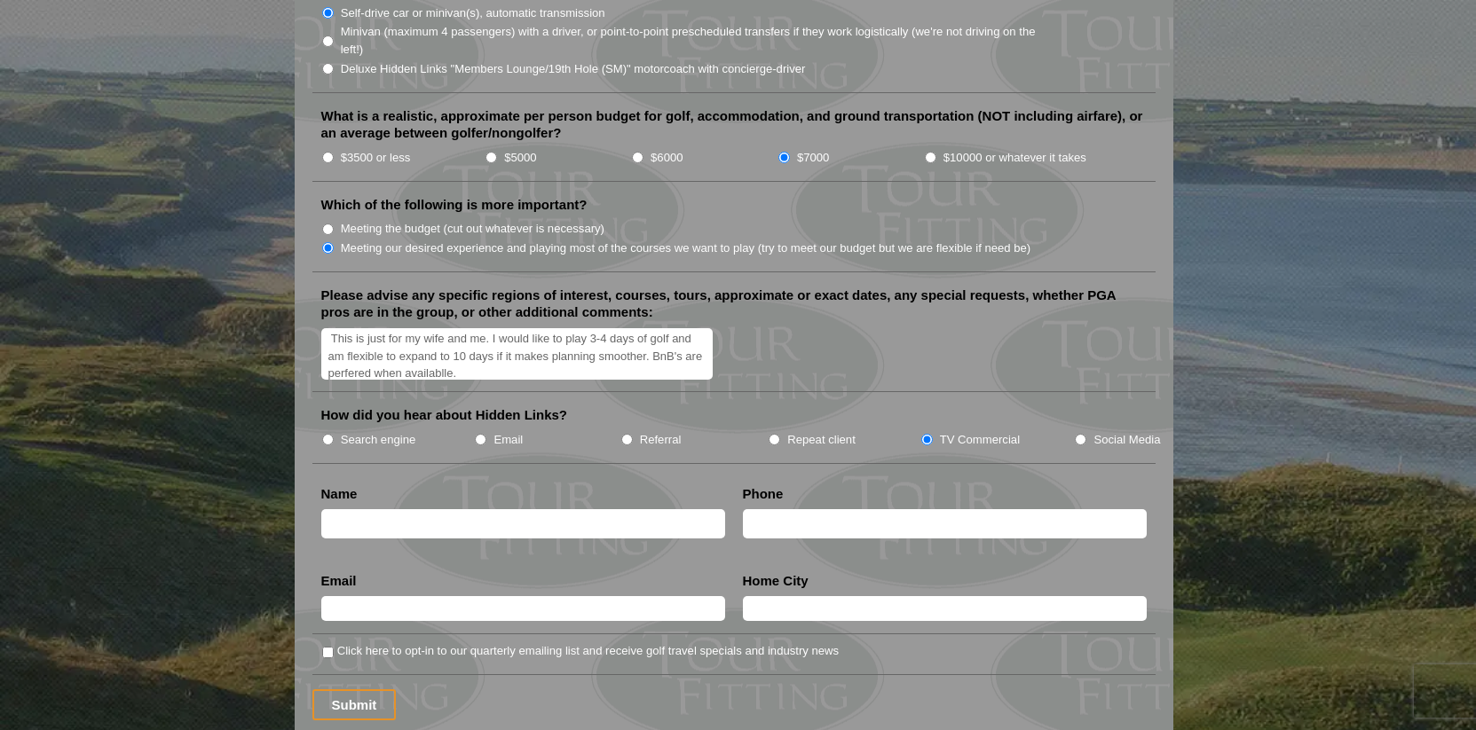  Describe the element at coordinates (660, 440) in the screenshot. I see `label: Referral` at that location.